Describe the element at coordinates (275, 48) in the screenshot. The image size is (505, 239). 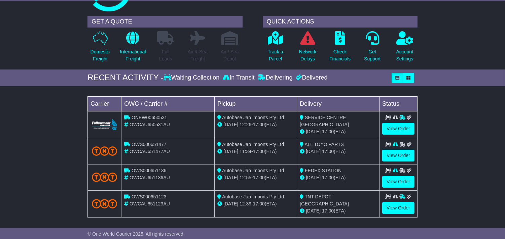
I see `a: Track aParcel` at that location.